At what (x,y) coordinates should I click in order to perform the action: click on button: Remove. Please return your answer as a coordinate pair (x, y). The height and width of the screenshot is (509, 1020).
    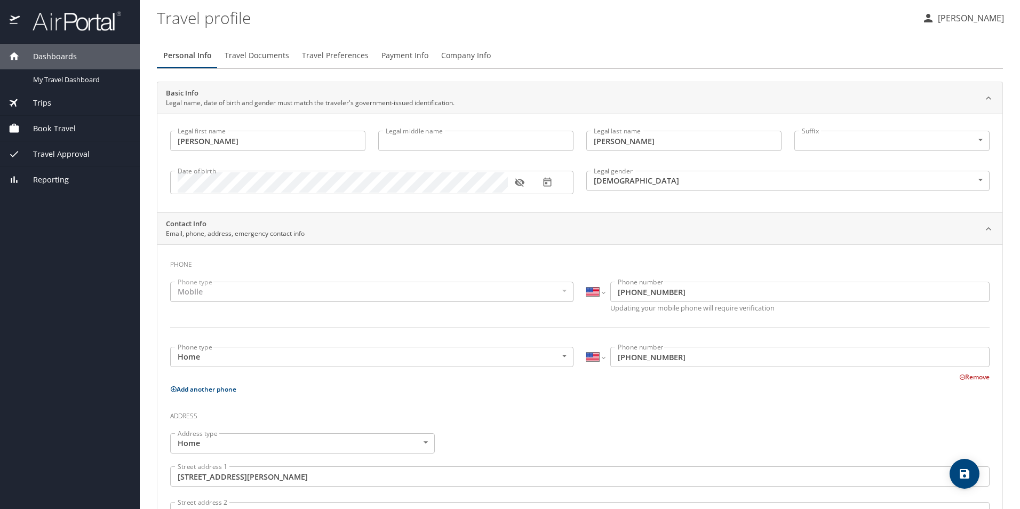
    Looking at the image, I should click on (974, 377).